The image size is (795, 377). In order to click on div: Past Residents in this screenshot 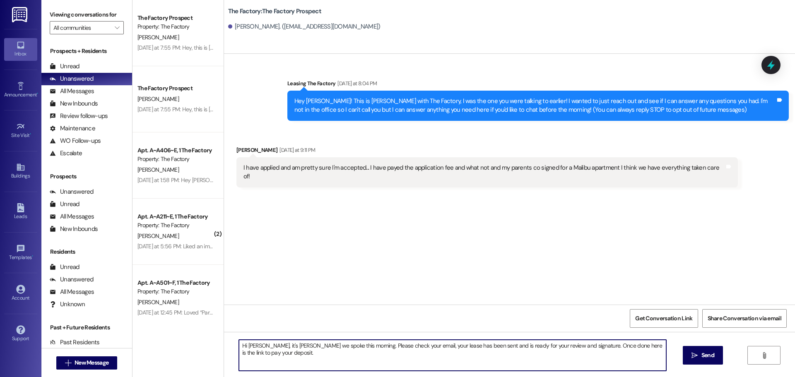, I will do `click(75, 343)`.